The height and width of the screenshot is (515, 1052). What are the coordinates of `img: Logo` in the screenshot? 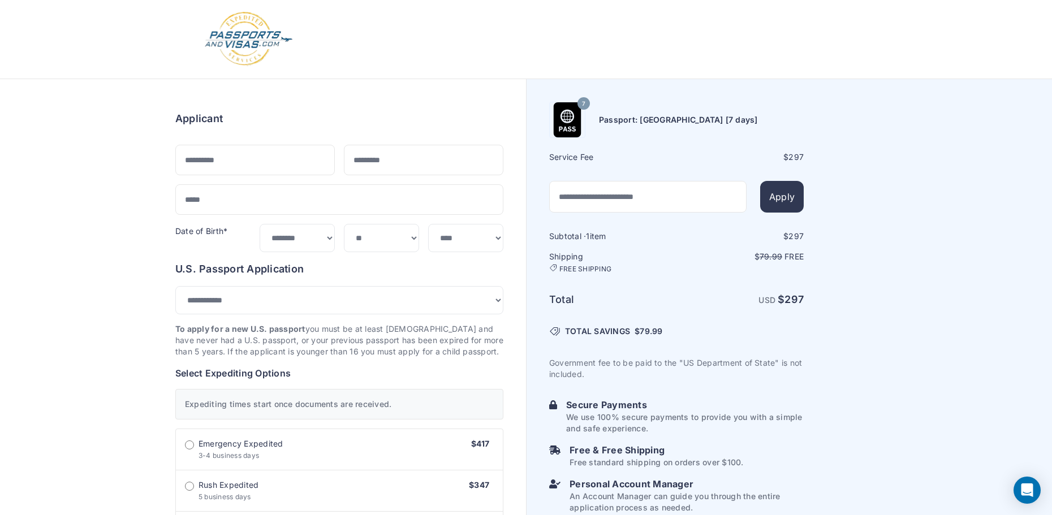 It's located at (248, 39).